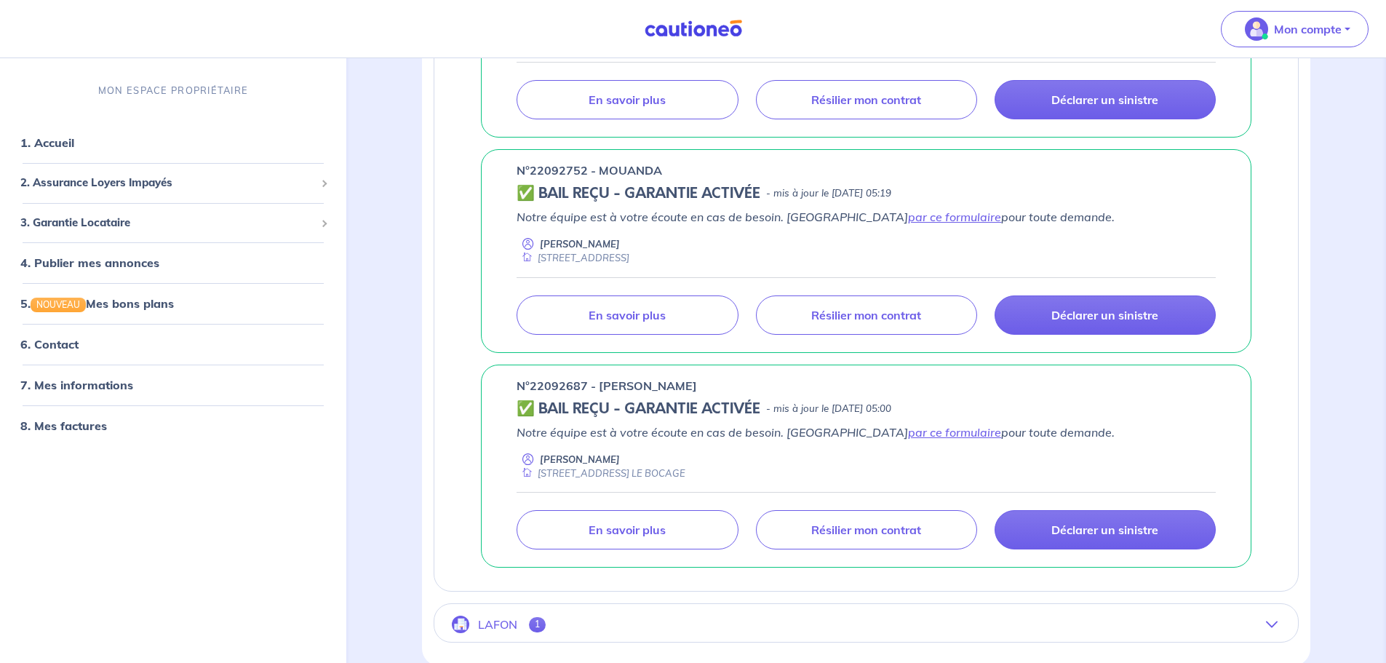  Describe the element at coordinates (173, 303) in the screenshot. I see `div: 5.NOUVEAUMes bons plans` at that location.